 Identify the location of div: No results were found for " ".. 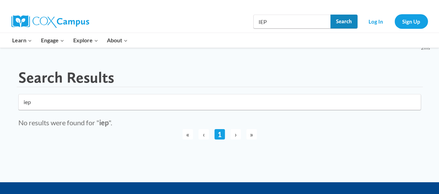
(220, 123).